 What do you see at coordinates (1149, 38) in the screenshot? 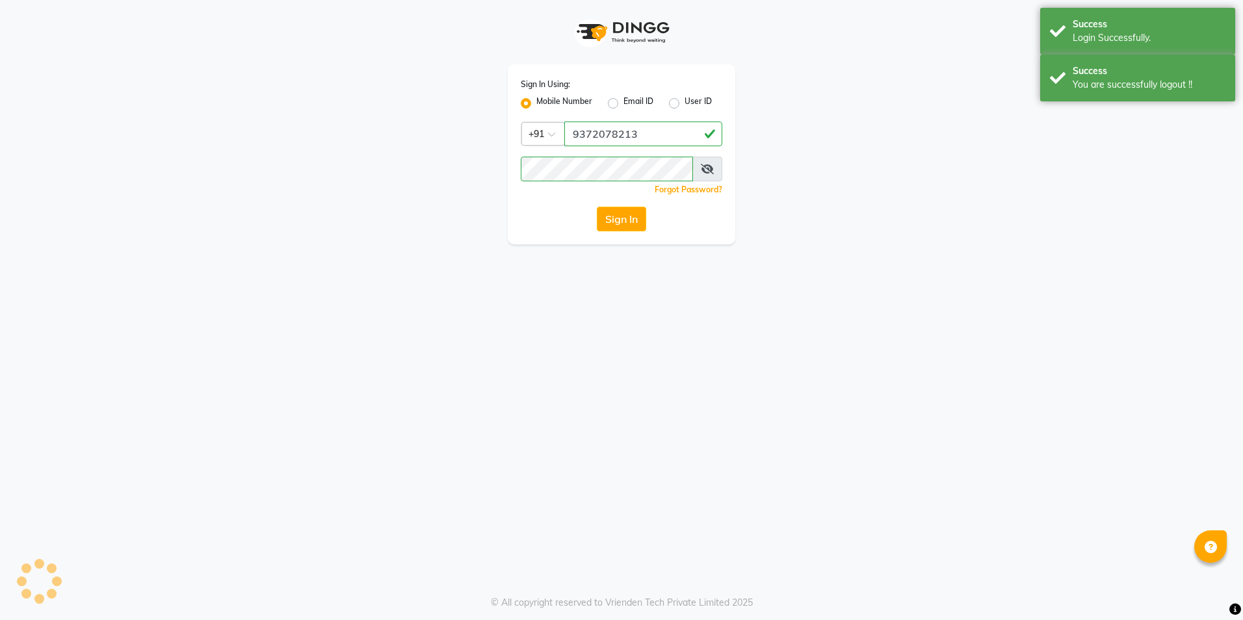
I see `div: Login Successfully.` at bounding box center [1149, 38].